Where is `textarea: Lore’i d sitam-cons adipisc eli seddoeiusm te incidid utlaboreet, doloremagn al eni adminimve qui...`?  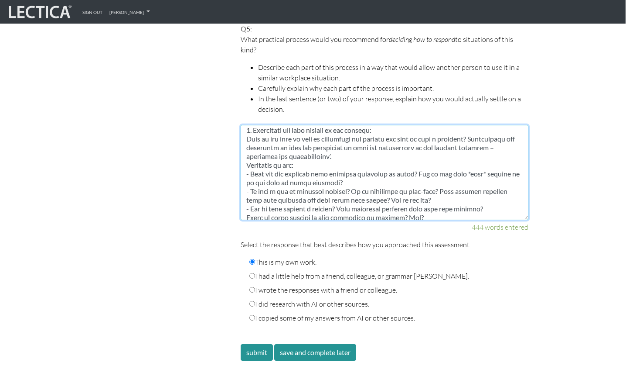 textarea: Lore’i d sitam-cons adipisc eli seddoeiusm te incidid utlaboreet, doloremagn al eni adminimve qui... is located at coordinates (385, 172).